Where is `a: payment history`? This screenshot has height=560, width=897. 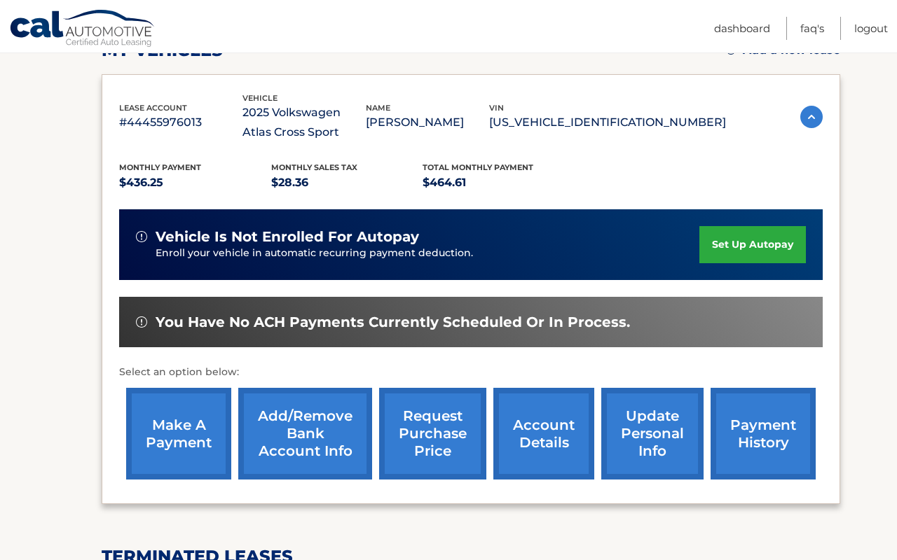 a: payment history is located at coordinates (763, 434).